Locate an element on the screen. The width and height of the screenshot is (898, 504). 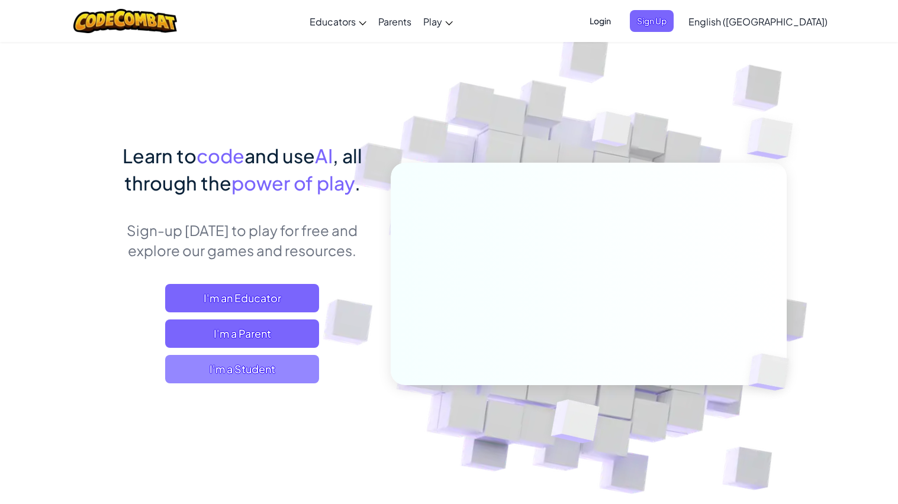
a: CodeCombat logo is located at coordinates (125, 21).